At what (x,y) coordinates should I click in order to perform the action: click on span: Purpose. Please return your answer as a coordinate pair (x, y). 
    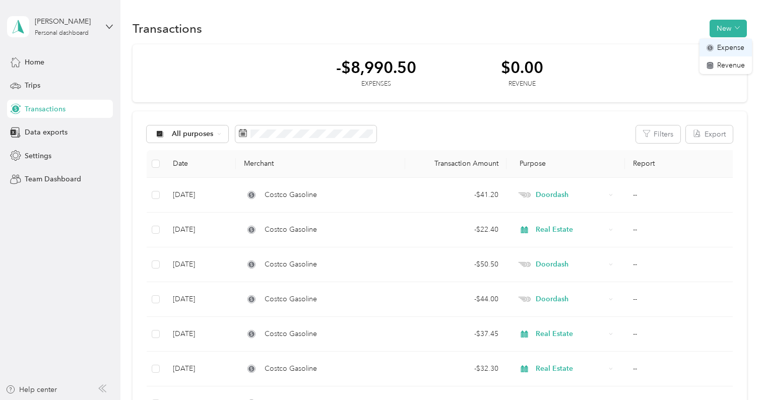
    Looking at the image, I should click on (530, 163).